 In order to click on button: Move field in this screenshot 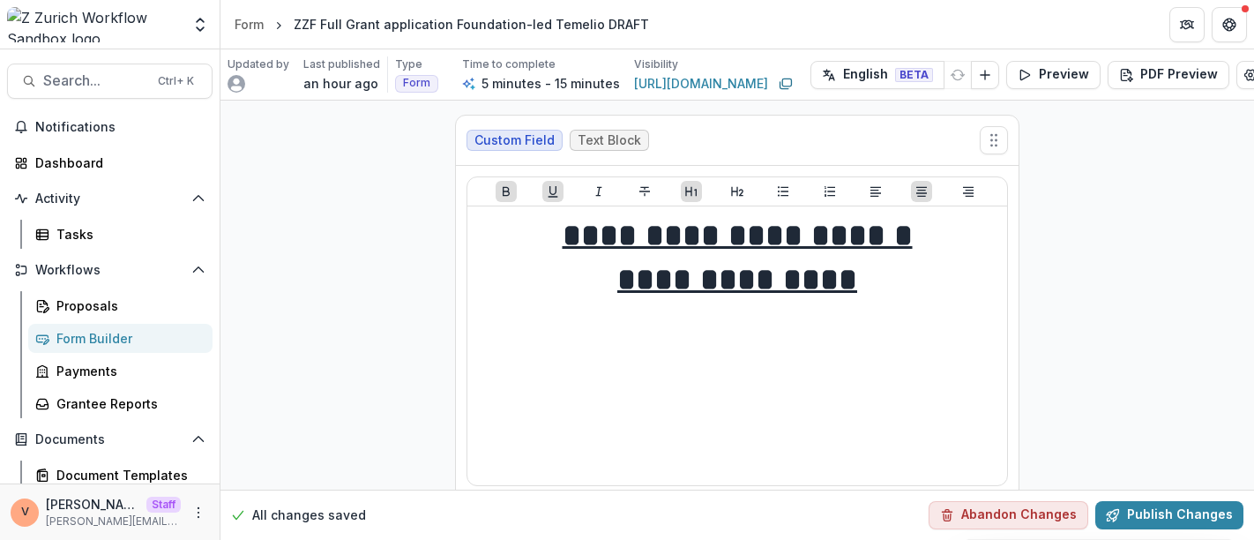, I will do `click(994, 140)`.